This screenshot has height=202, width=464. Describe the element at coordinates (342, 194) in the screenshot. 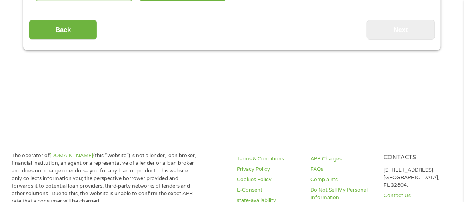

I see `a: Do Not Sell My Personal Information` at that location.